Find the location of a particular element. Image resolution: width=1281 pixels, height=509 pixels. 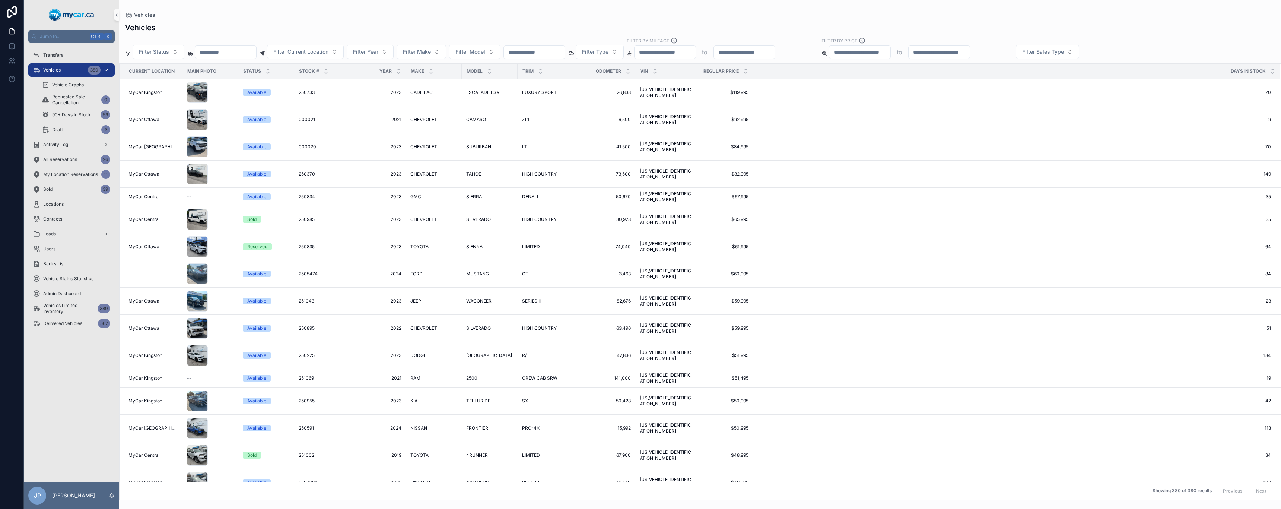

div: Sold is located at coordinates (252, 219).